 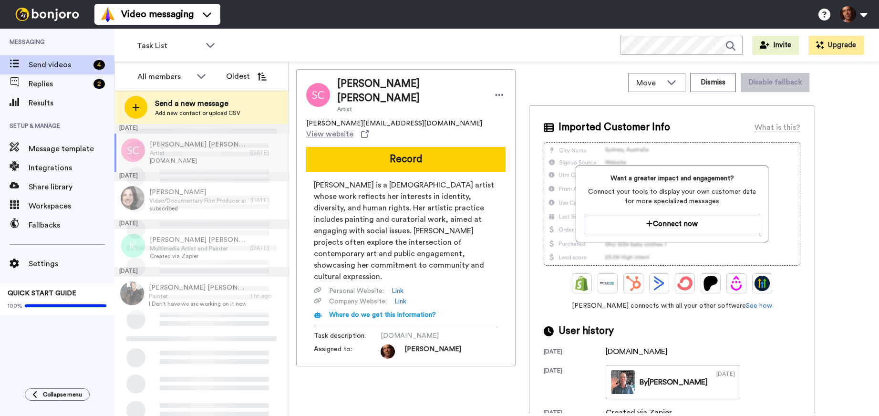 What do you see at coordinates (758, 306) in the screenshot?
I see `a: See how` at bounding box center [758, 306].